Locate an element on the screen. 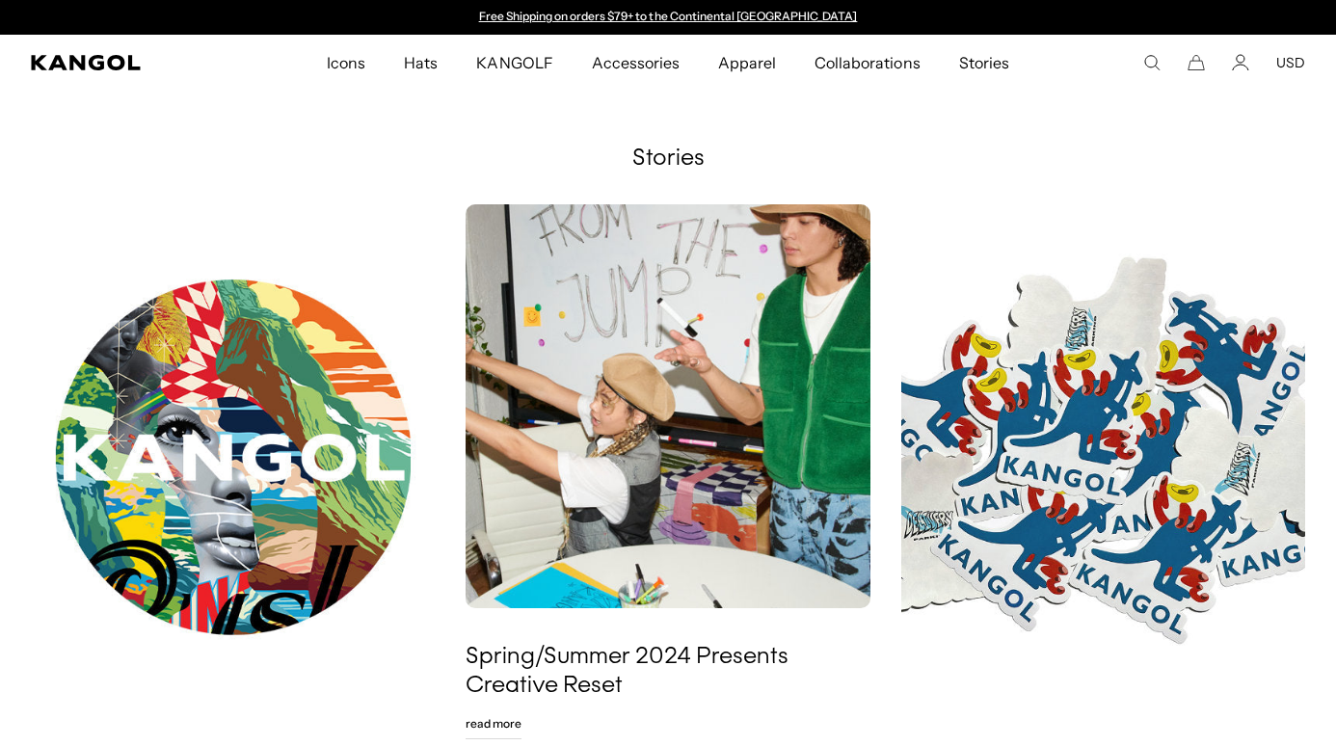 The height and width of the screenshot is (746, 1336). span: KANGOLF is located at coordinates (514, 63).